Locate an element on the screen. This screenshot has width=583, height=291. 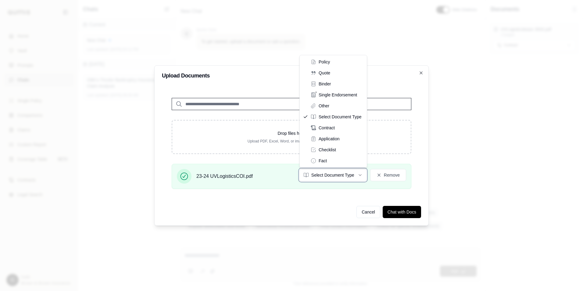
button: Chat with Docs is located at coordinates (402, 212).